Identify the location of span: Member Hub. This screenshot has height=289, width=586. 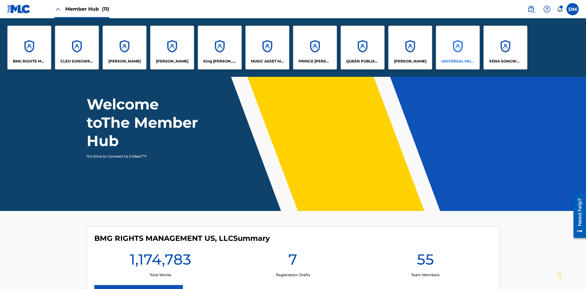
(87, 9).